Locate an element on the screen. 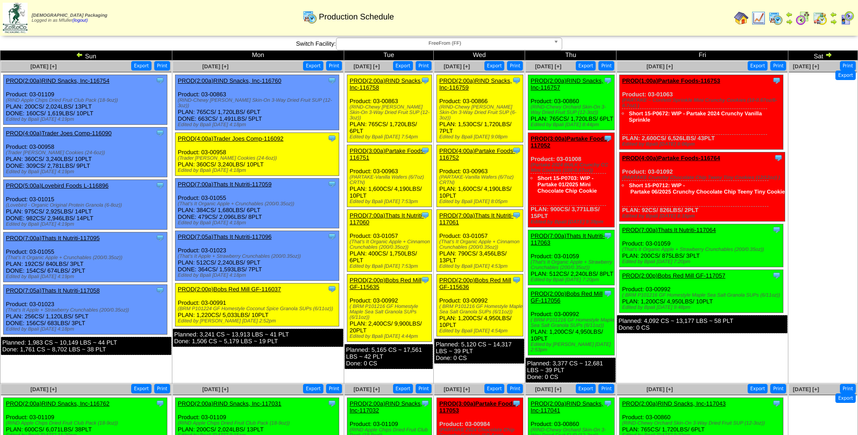  div: (RIND Apple Chips Dried Fruit Club Pack (18-9oz)) is located at coordinates (258, 423).